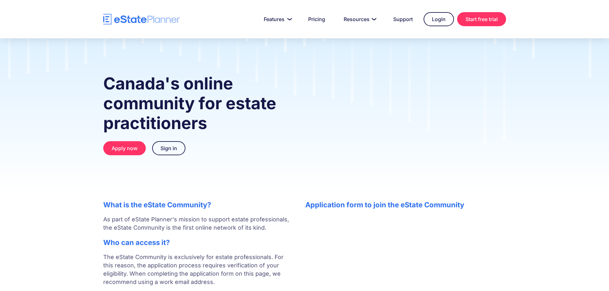  Describe the element at coordinates (198, 243) in the screenshot. I see `h2: Who can access it?` at that location.